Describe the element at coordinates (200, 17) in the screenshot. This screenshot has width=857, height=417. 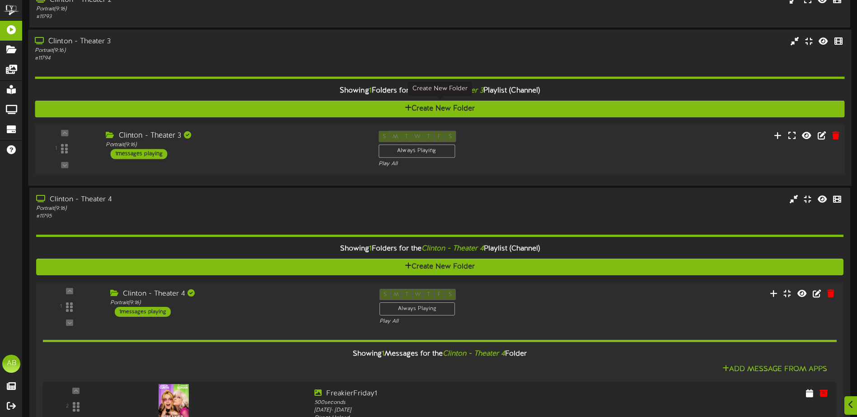
I see `div: # 11793` at that location.